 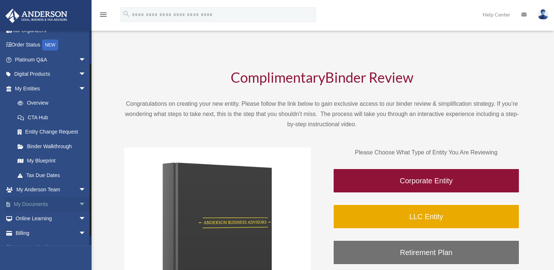 I want to click on a: My Blueprint, so click(x=53, y=161).